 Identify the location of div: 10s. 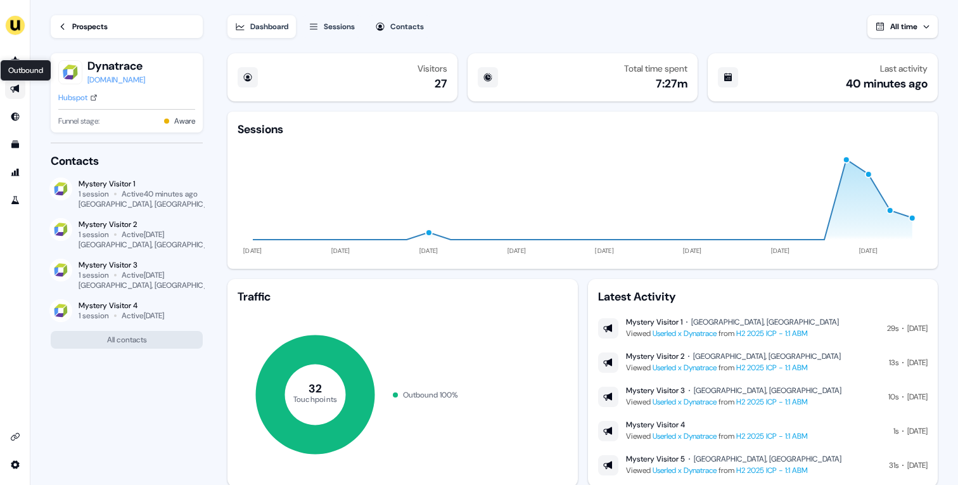
(894, 397).